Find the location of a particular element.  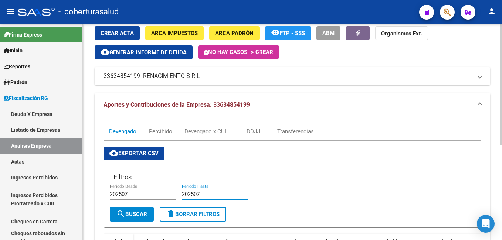

button: Borrar Filtros is located at coordinates (193, 214).